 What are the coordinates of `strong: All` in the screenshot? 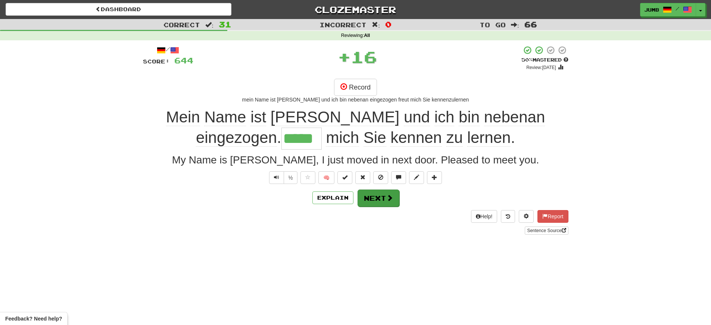 It's located at (367, 35).